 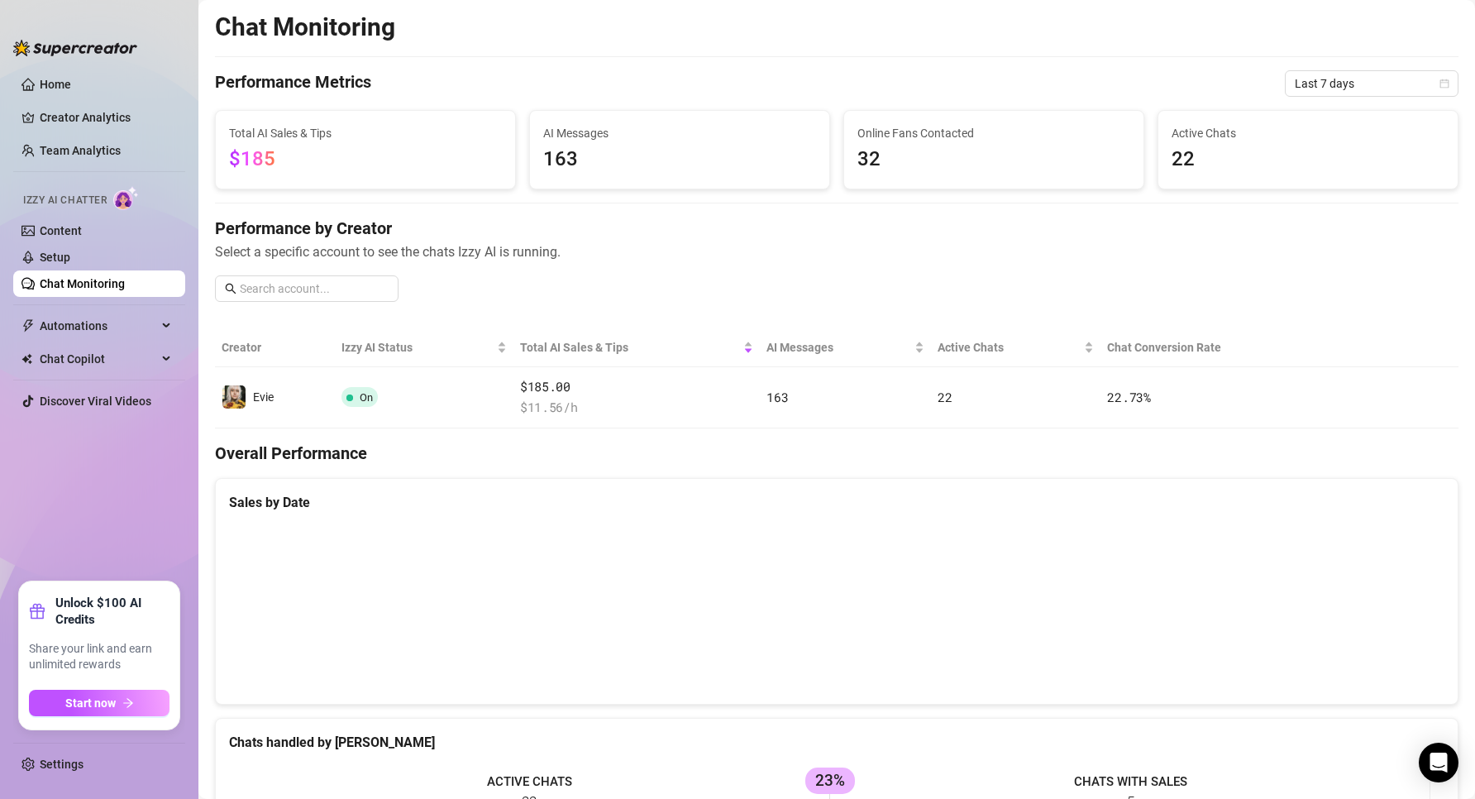 What do you see at coordinates (26, 359) in the screenshot?
I see `img: Chat Copilot` at bounding box center [26, 359].